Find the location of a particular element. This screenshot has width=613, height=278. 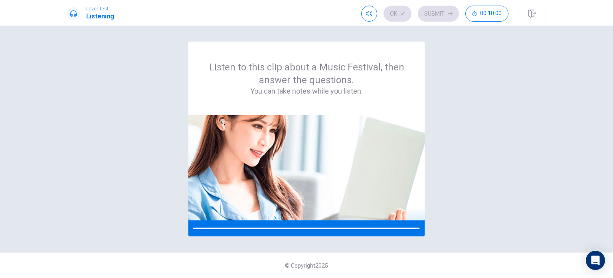

span: © Copyright 2025 is located at coordinates (307, 265).